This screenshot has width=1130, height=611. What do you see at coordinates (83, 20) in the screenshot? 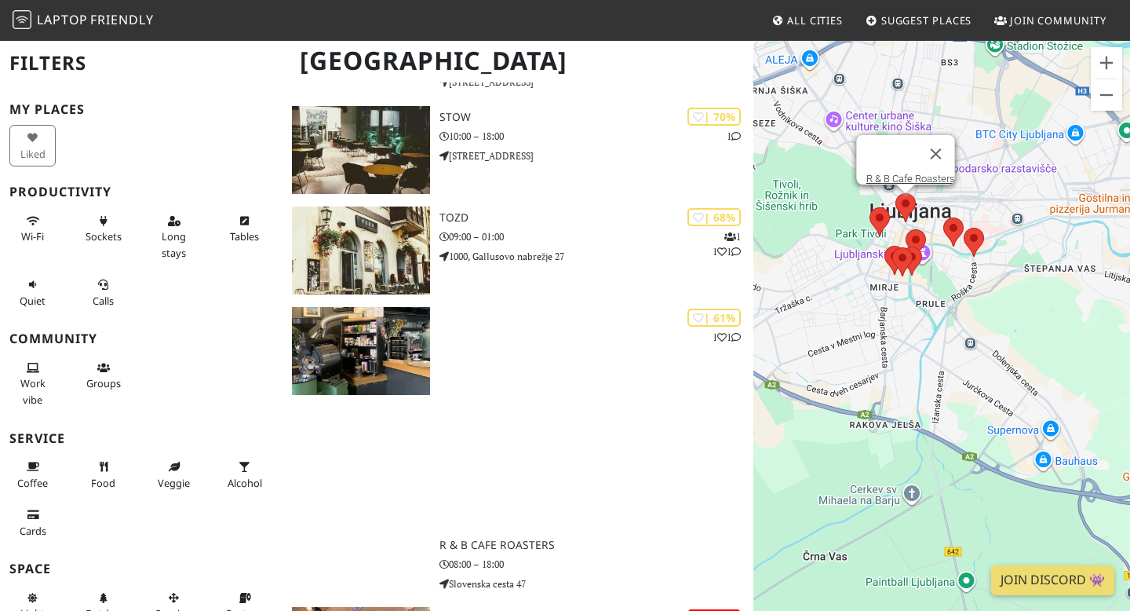
I see `a: LaptopFriendly LaptopFriendly` at bounding box center [83, 20].